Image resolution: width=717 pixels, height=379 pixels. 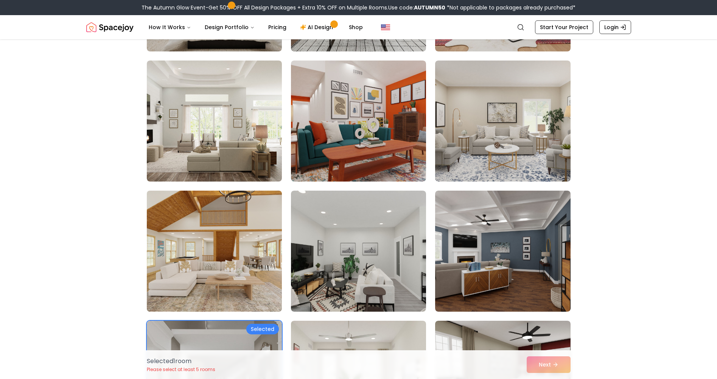 What do you see at coordinates (429, 8) in the screenshot?
I see `b: AUTUMN50` at bounding box center [429, 8].